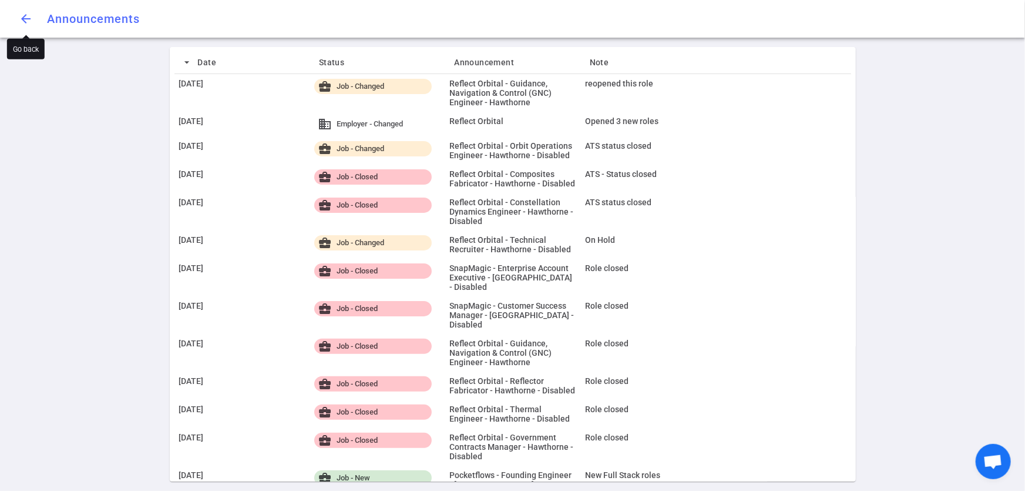 The height and width of the screenshot is (491, 1025). I want to click on button: Status, so click(333, 62).